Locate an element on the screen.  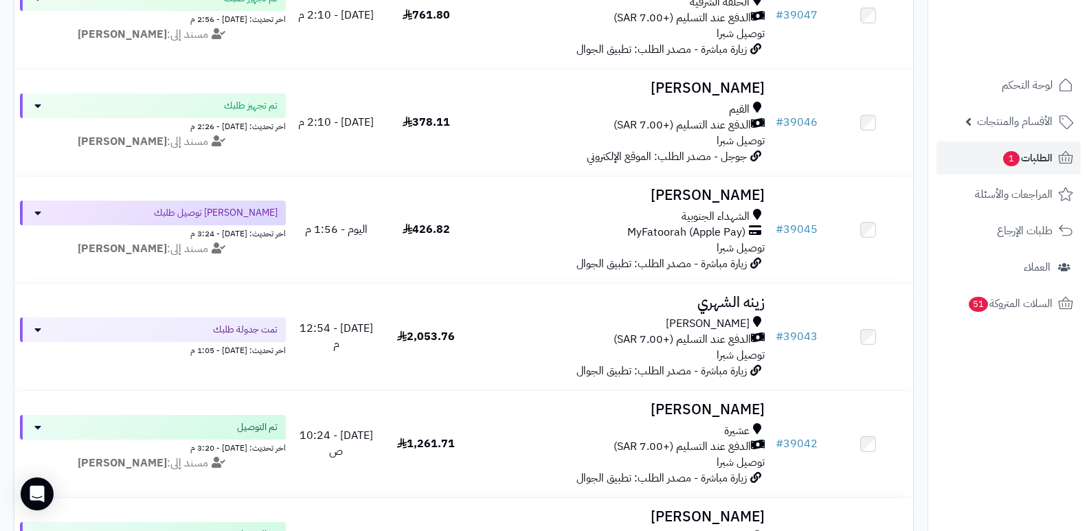
a: العملاء is located at coordinates (1009, 267).